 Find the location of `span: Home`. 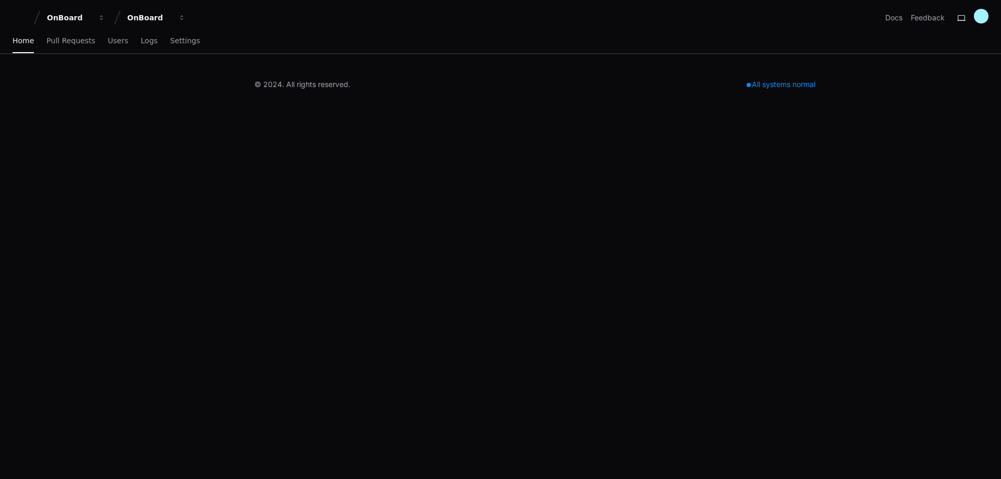

span: Home is located at coordinates (23, 41).